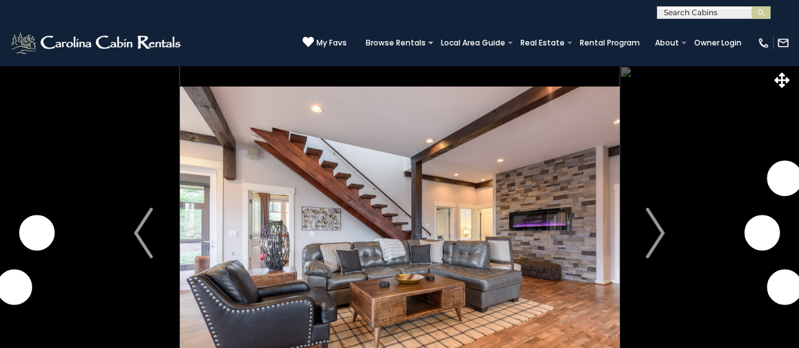 This screenshot has width=799, height=348. I want to click on span: My Favs, so click(332, 43).